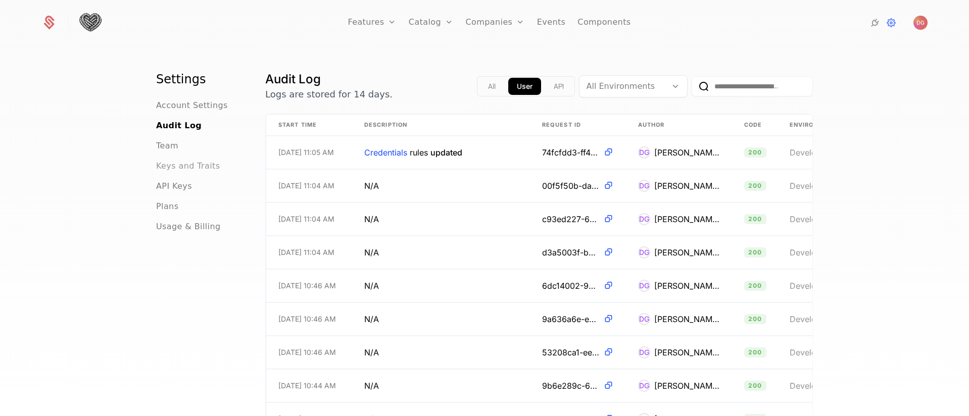 Image resolution: width=969 pixels, height=416 pixels. I want to click on span: Plans, so click(167, 207).